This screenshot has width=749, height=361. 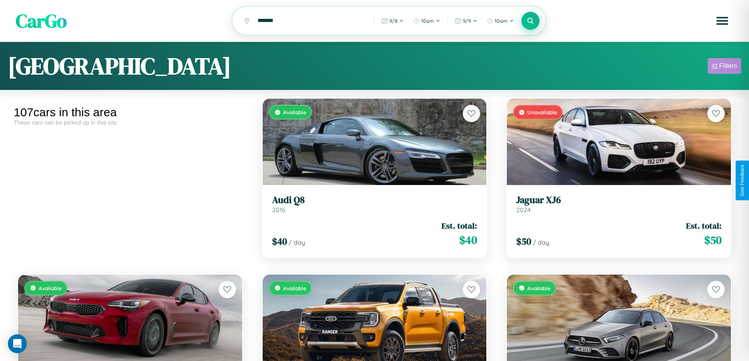 I want to click on span: Unavailable, so click(x=542, y=112).